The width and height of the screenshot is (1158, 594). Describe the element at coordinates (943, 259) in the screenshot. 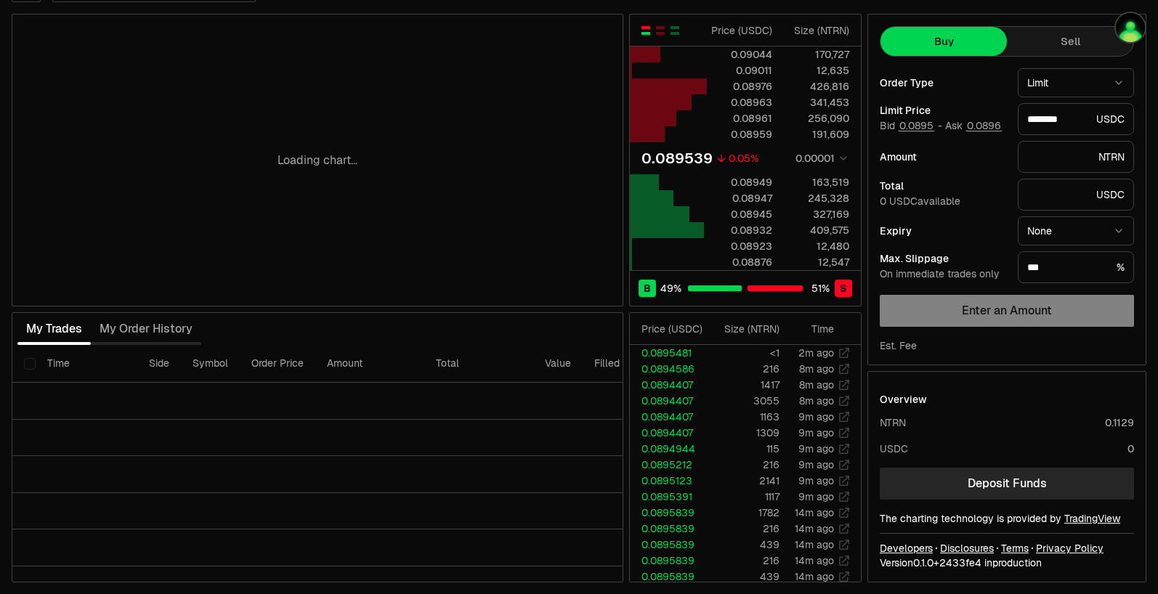

I see `div: Max. Slippage` at that location.